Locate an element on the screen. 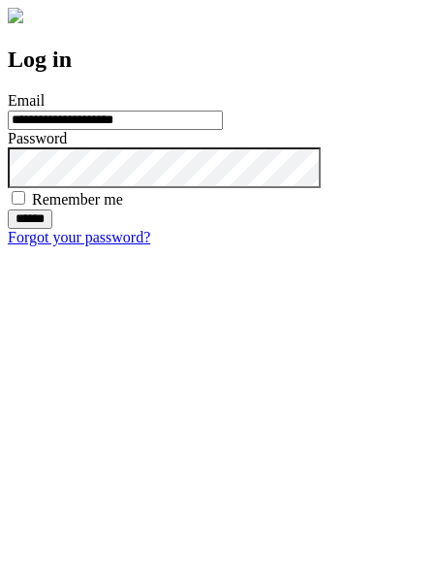 The height and width of the screenshot is (578, 436). label: Remember me is located at coordinates (78, 199).